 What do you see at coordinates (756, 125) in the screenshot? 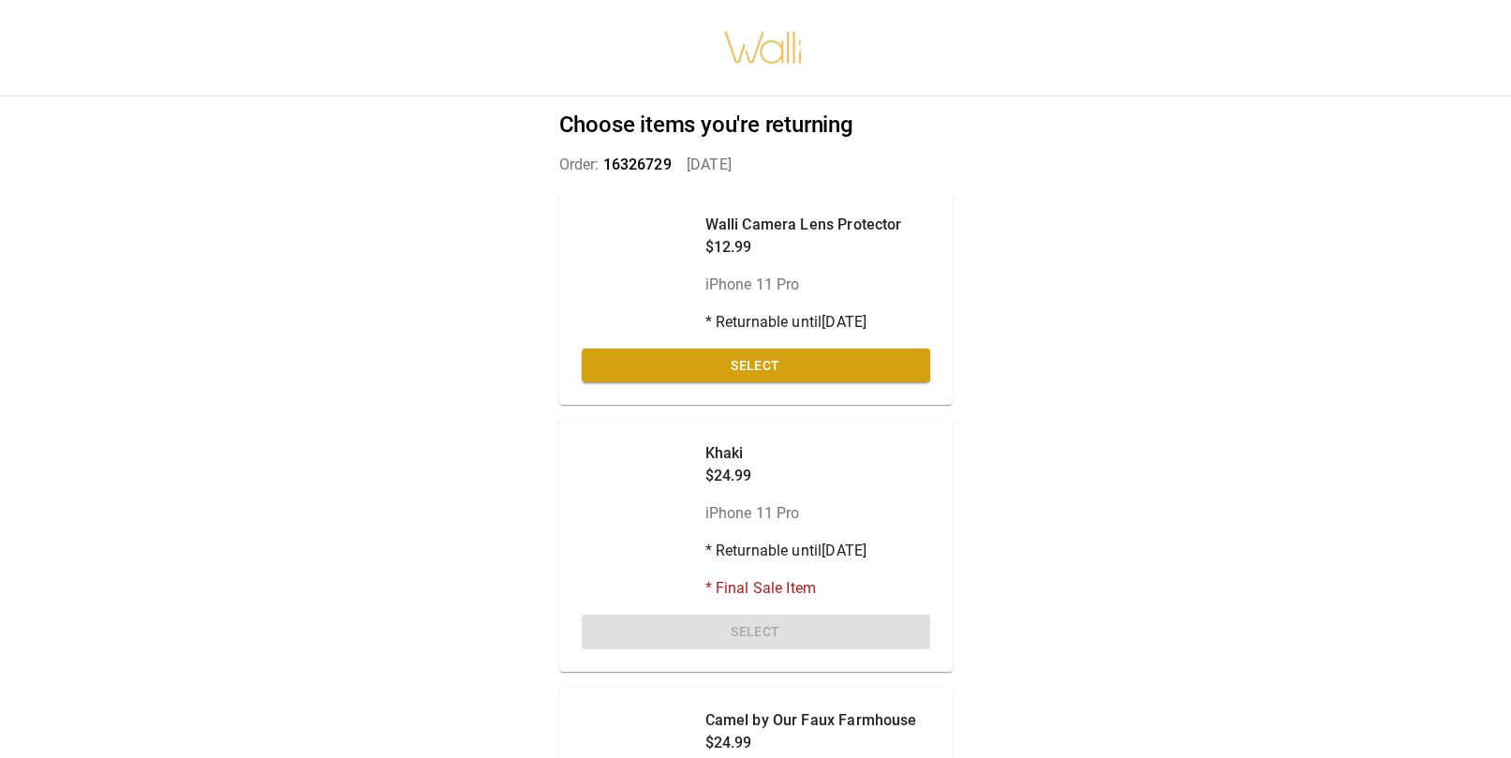
I see `h2: Choose items you're returning` at bounding box center [756, 125].